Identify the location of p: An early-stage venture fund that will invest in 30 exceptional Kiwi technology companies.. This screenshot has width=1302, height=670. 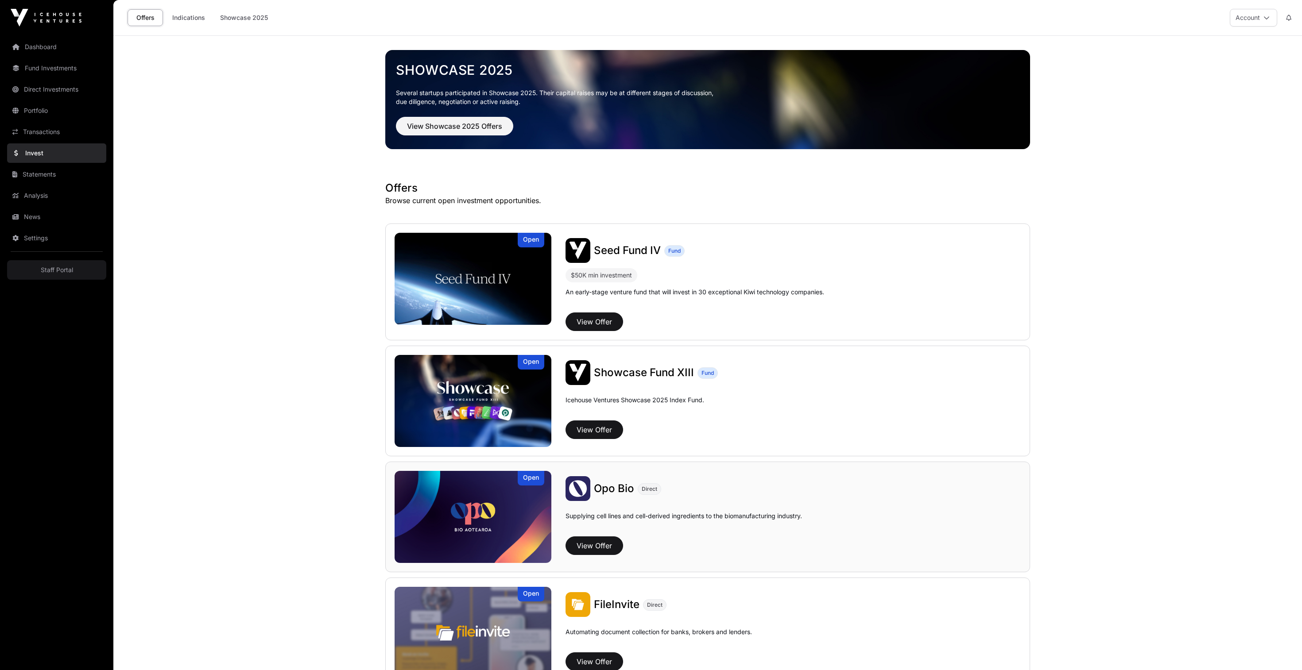
(695, 292).